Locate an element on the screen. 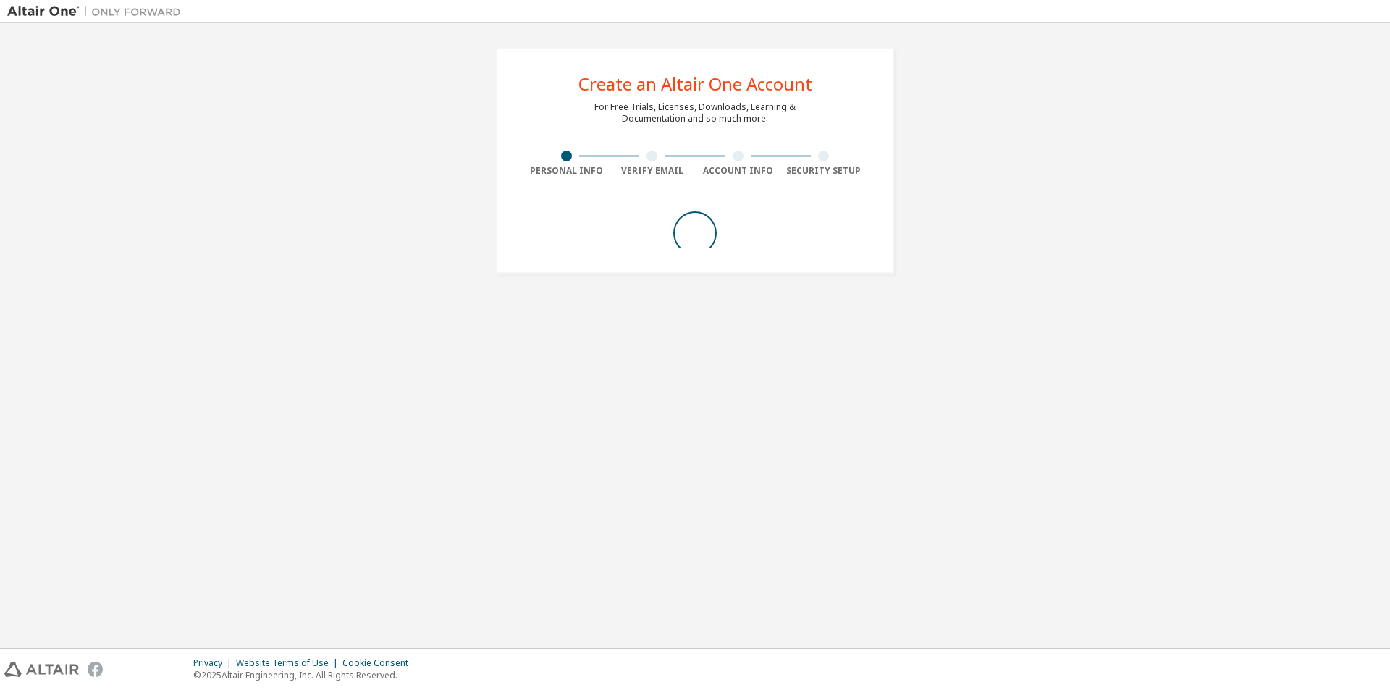 The height and width of the screenshot is (690, 1390). div: Verify Email is located at coordinates (652, 171).